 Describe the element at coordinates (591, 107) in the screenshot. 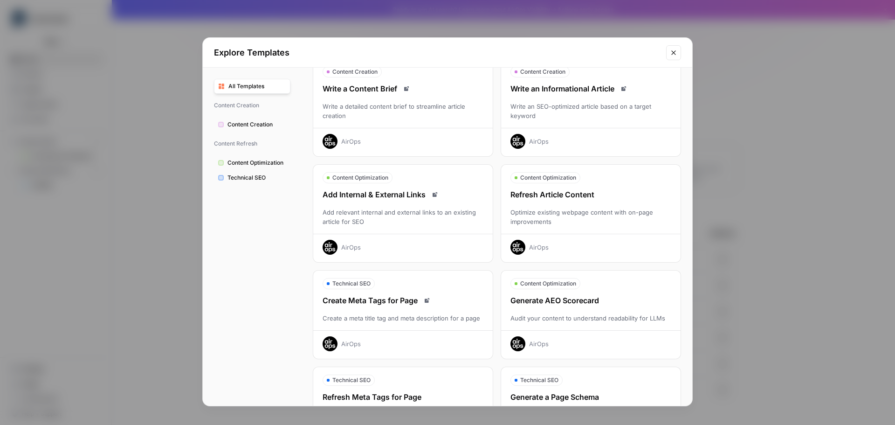

I see `button: Content CreationWrite an Informational ArticleRead docsWrite an SEO-optimized article based on a ...` at that location.